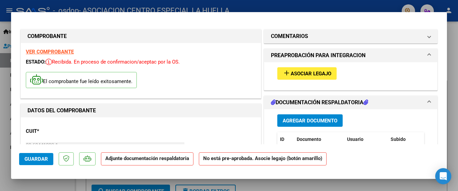 The image size is (458, 191). What do you see at coordinates (263, 158) in the screenshot?
I see `strong: No está pre-aprobada. Asocie legajo (botón amarillo)` at bounding box center [263, 158].